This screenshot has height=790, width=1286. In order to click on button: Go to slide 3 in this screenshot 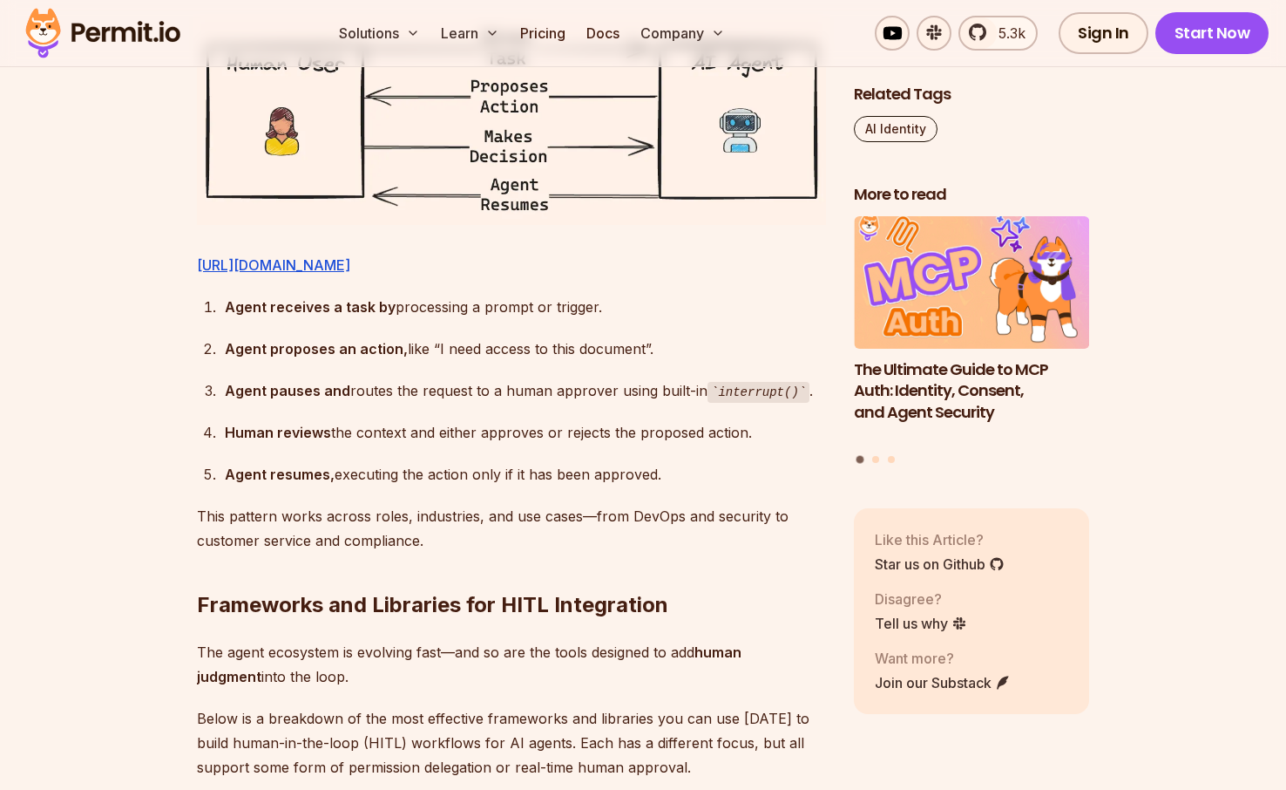, I will do `click(892, 459)`.